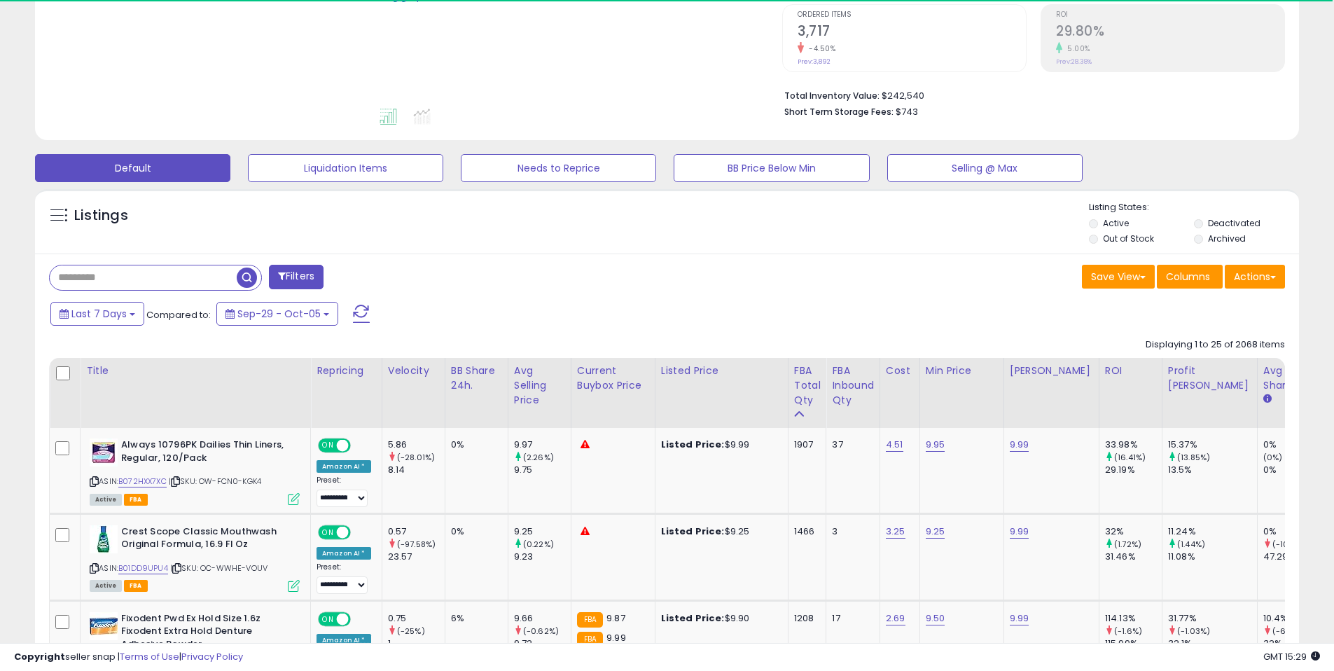  Describe the element at coordinates (558, 168) in the screenshot. I see `button: Needs to Reprice` at that location.